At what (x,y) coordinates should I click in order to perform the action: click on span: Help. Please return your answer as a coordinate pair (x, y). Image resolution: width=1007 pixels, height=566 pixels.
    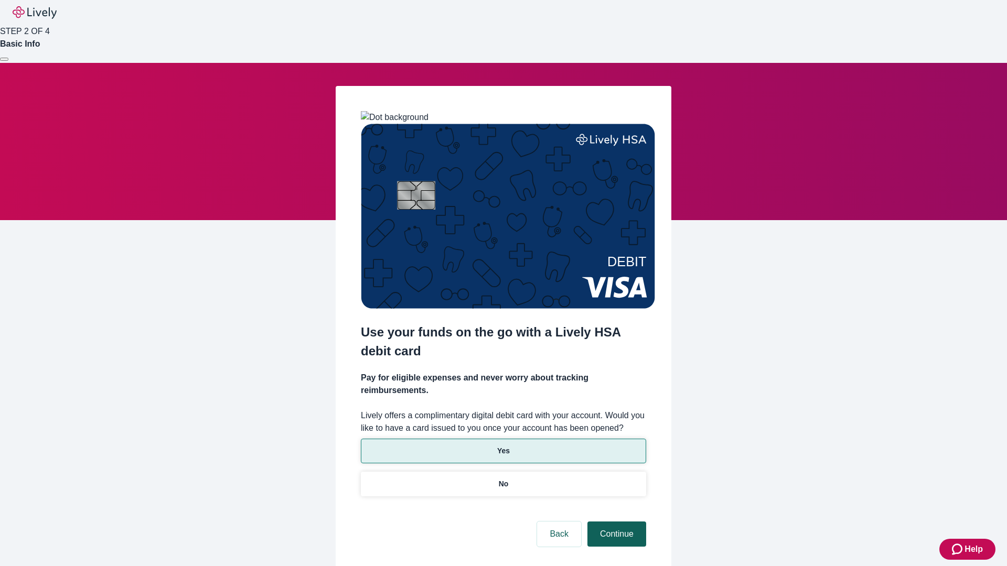
    Looking at the image, I should click on (973, 550).